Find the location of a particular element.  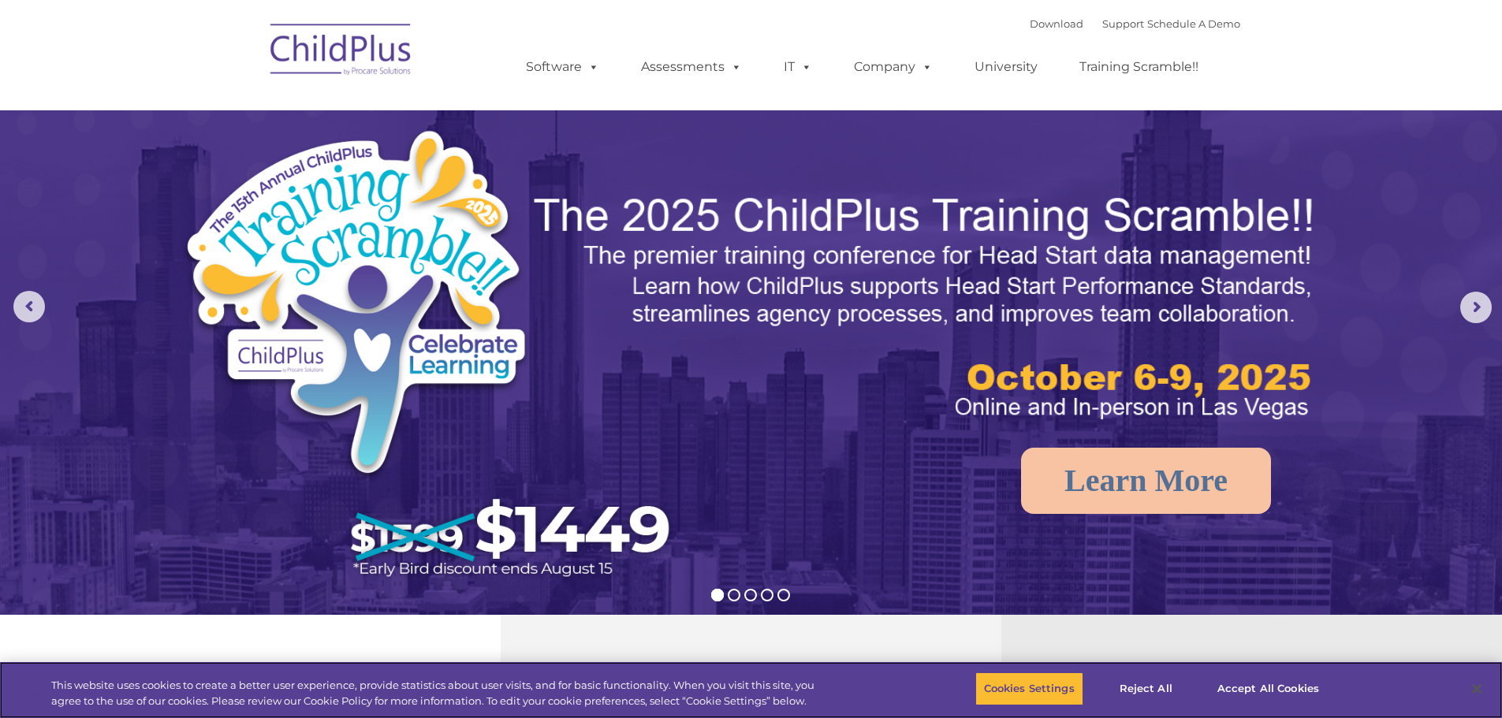

a: Company is located at coordinates (893, 67).